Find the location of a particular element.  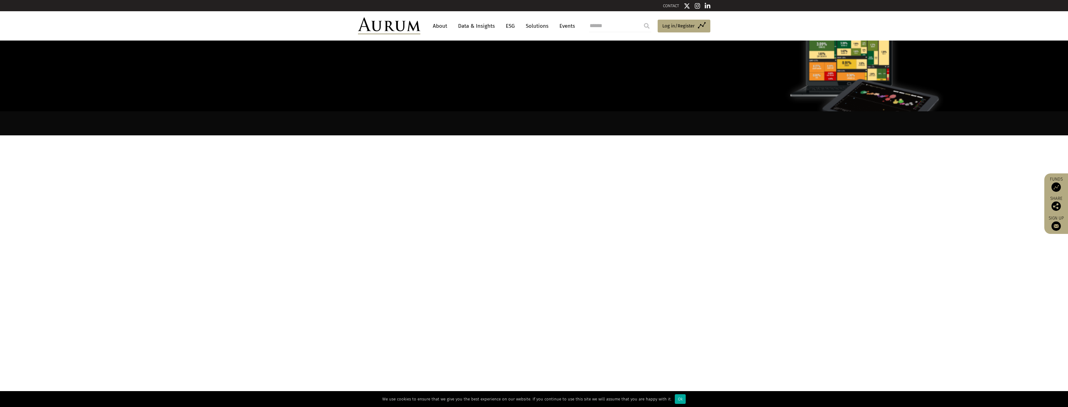

img: Twitter icon is located at coordinates (687, 6).